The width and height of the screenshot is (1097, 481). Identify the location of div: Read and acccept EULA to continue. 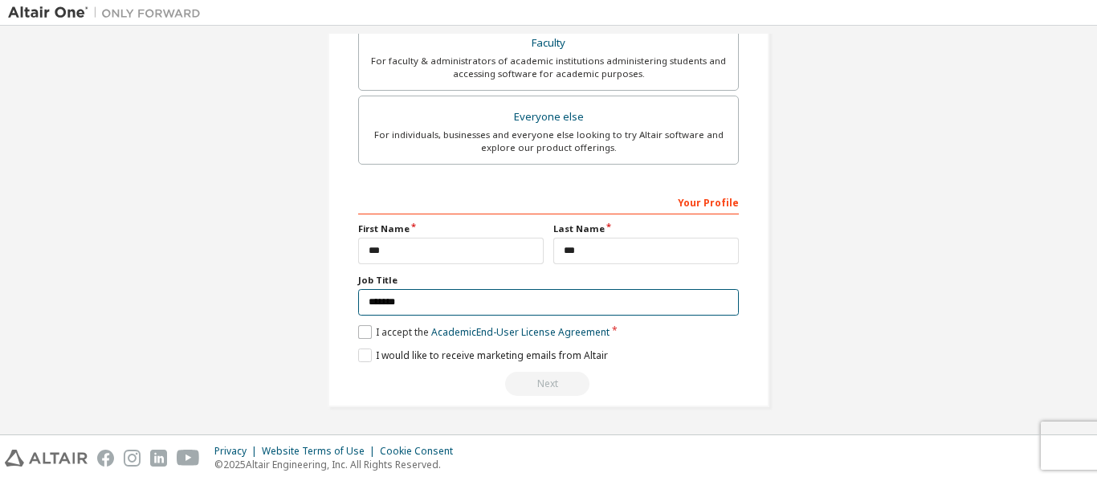
(549, 384).